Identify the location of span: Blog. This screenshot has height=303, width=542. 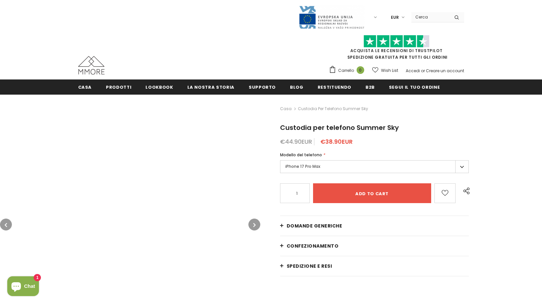
(297, 87).